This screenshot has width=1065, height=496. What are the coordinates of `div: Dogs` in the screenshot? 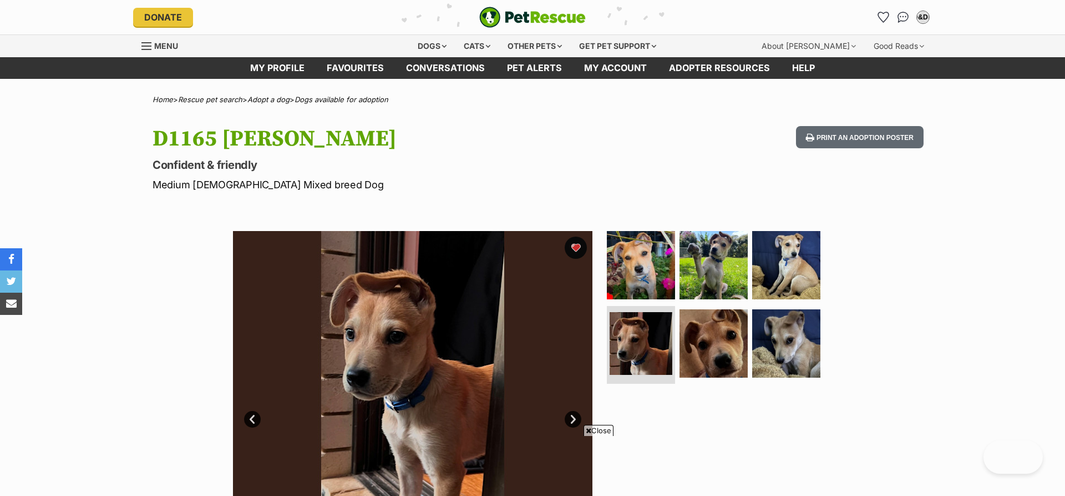 It's located at (432, 46).